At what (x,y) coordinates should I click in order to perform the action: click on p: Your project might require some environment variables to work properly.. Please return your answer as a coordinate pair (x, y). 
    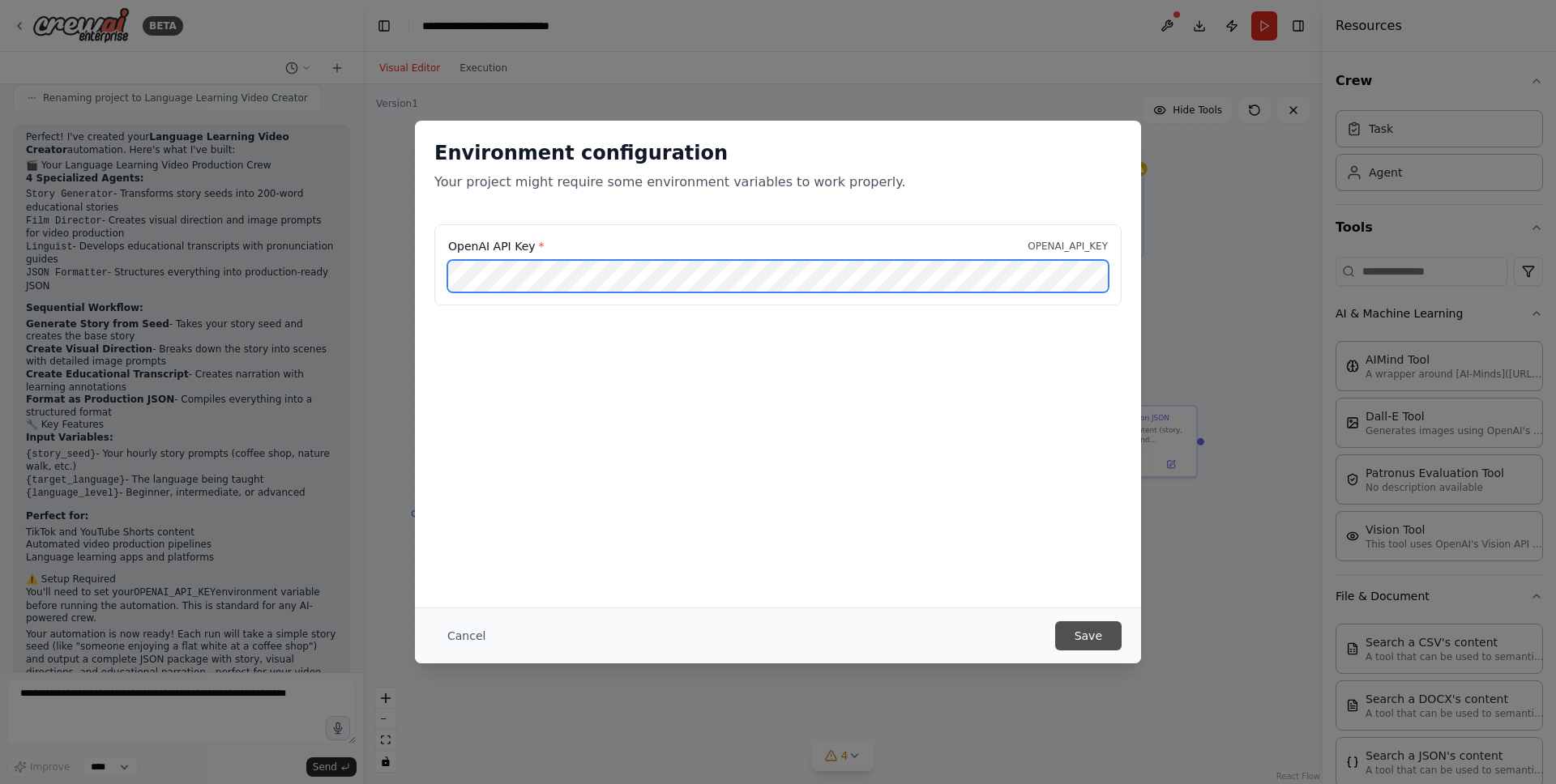
    Looking at the image, I should click on (778, 182).